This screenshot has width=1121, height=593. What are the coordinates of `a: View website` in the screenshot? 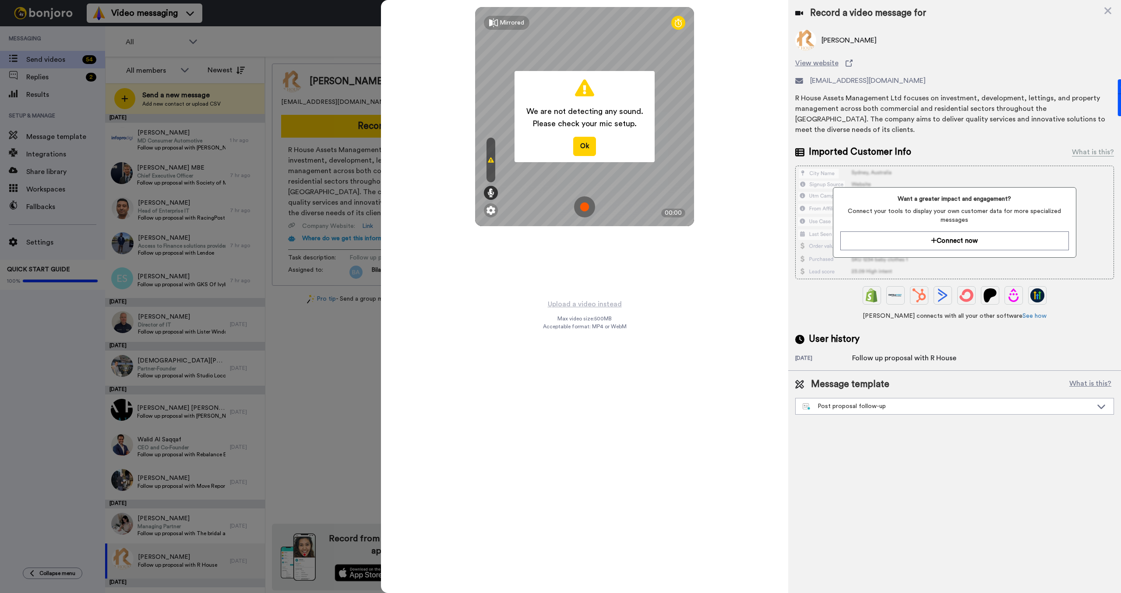 It's located at (955, 63).